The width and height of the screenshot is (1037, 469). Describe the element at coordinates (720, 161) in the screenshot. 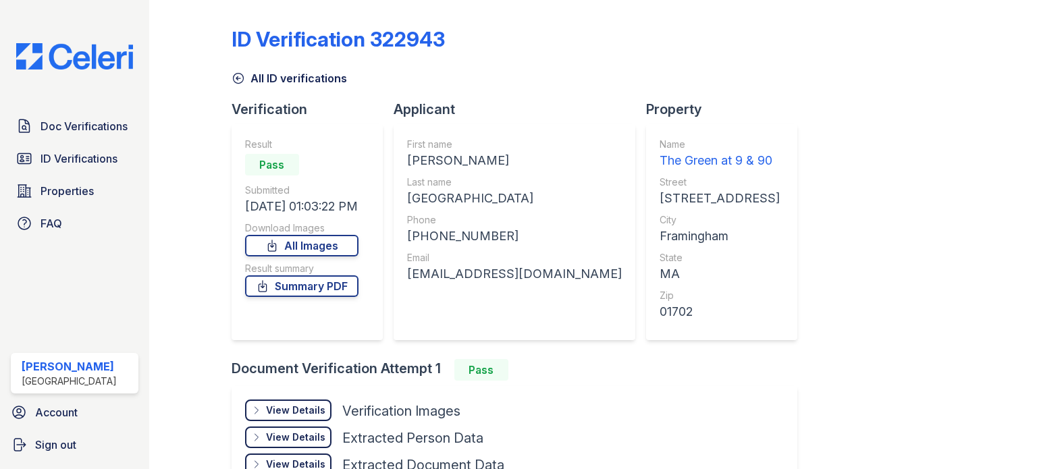

I see `div: The Green at 9 & 90` at that location.